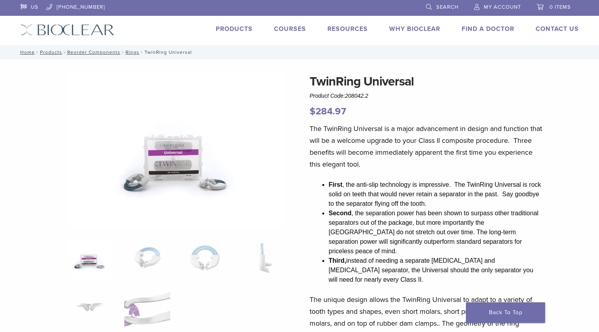 Image resolution: width=599 pixels, height=332 pixels. Describe the element at coordinates (435, 232) in the screenshot. I see `li: , the separation power has been shown to surpass other traditional separators out of the package,...` at that location.